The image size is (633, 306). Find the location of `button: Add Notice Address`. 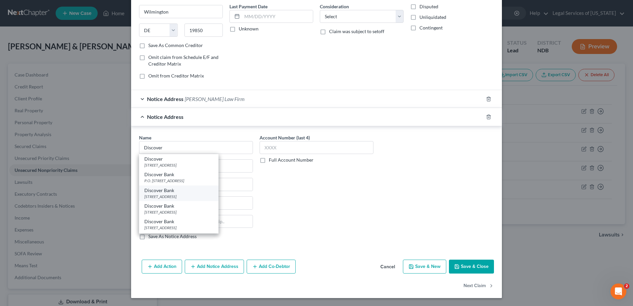

button: Add Notice Address is located at coordinates (214, 266).